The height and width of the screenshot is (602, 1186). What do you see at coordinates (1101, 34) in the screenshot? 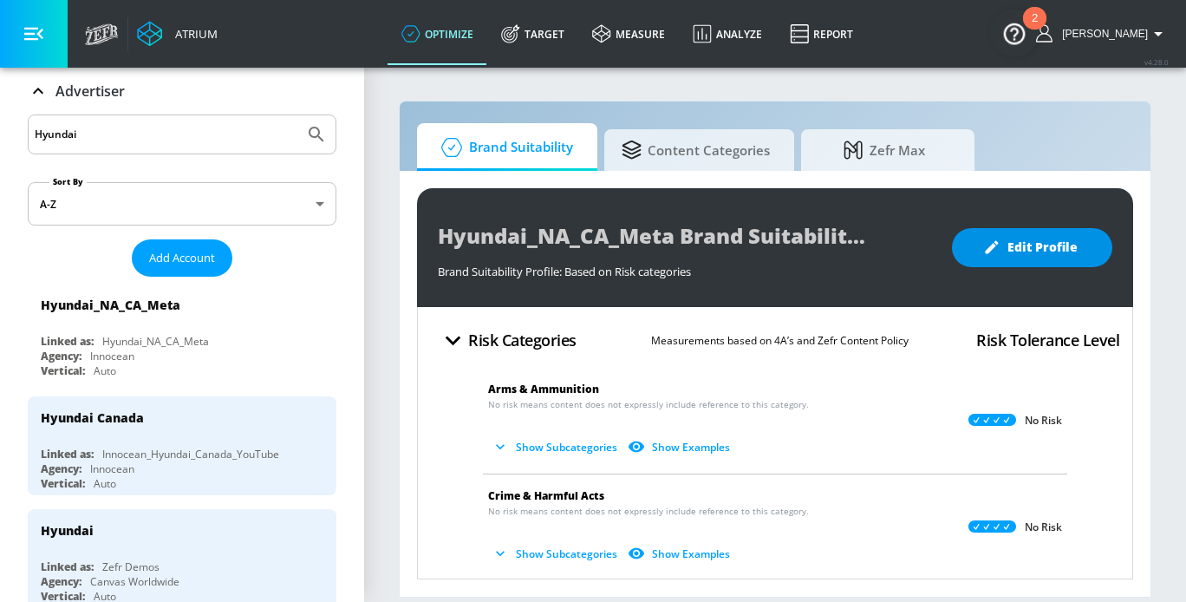
I see `span: login as: jen.breen@zefr.com` at bounding box center [1101, 34].